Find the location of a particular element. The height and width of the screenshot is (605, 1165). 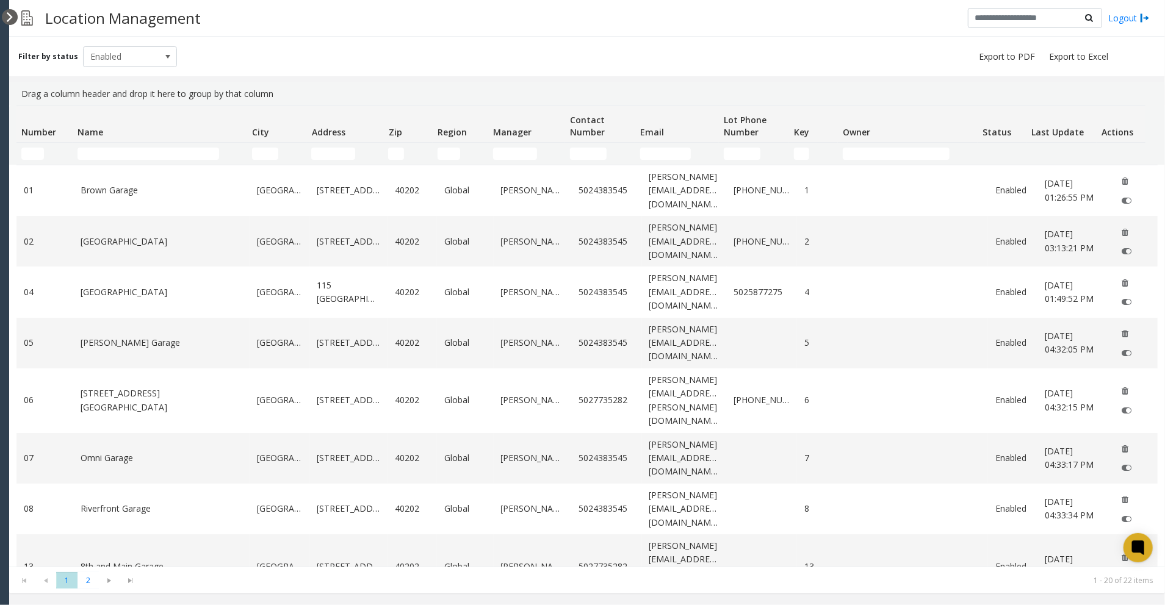

a: 13 is located at coordinates (821, 567).